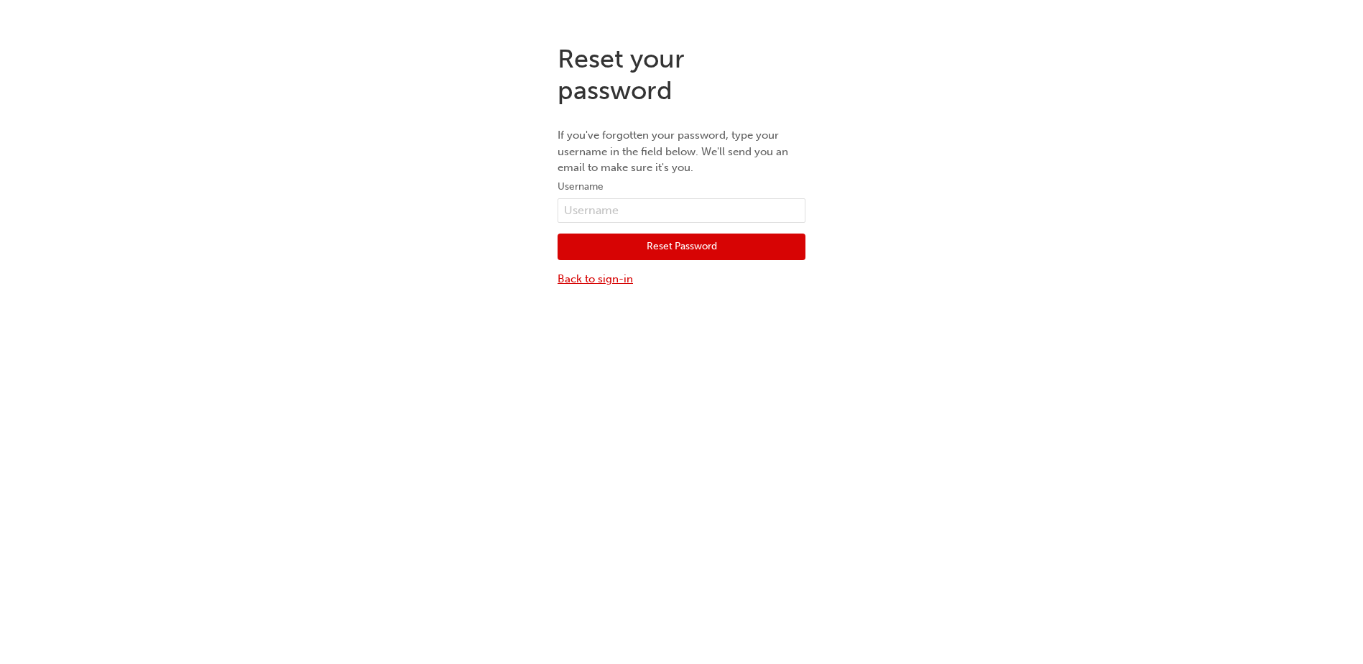  I want to click on label: Username, so click(681, 187).